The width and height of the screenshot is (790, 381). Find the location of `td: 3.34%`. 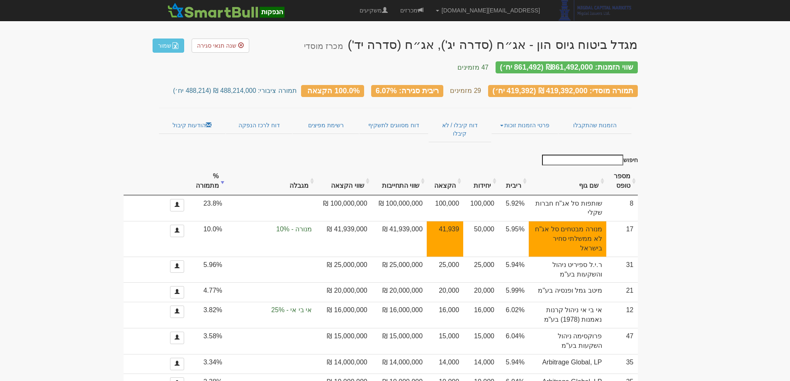

td: 3.34% is located at coordinates (207, 364).